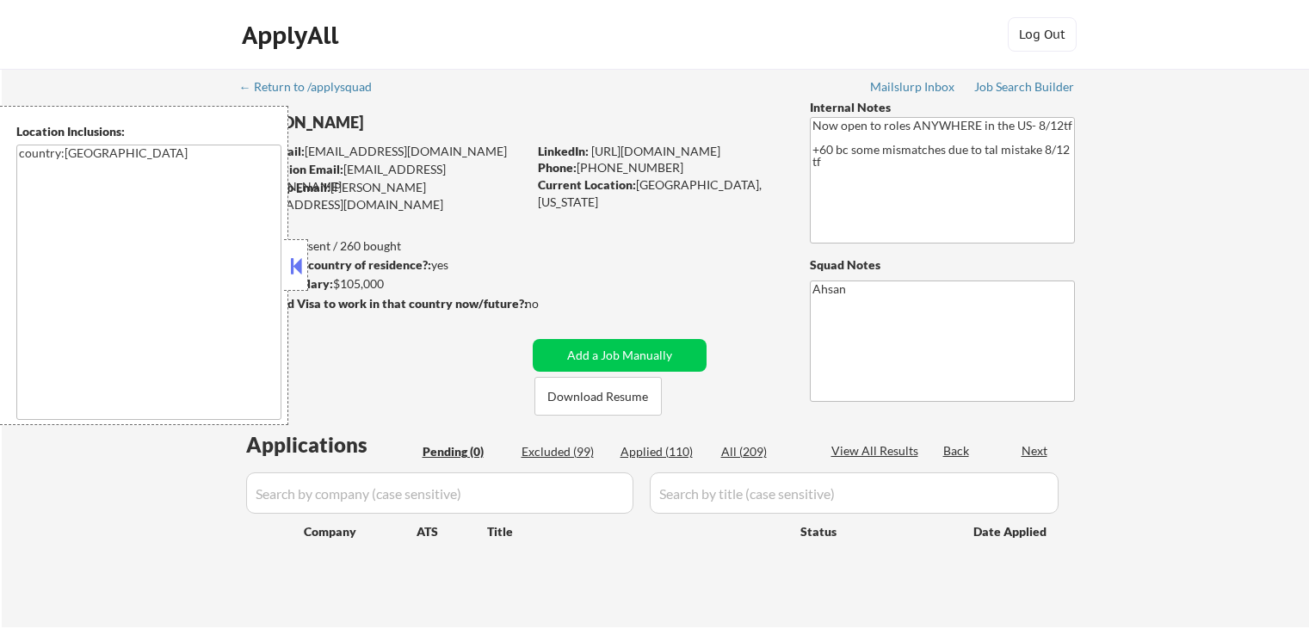  What do you see at coordinates (452, 532) in the screenshot?
I see `div: ATS` at bounding box center [452, 532].